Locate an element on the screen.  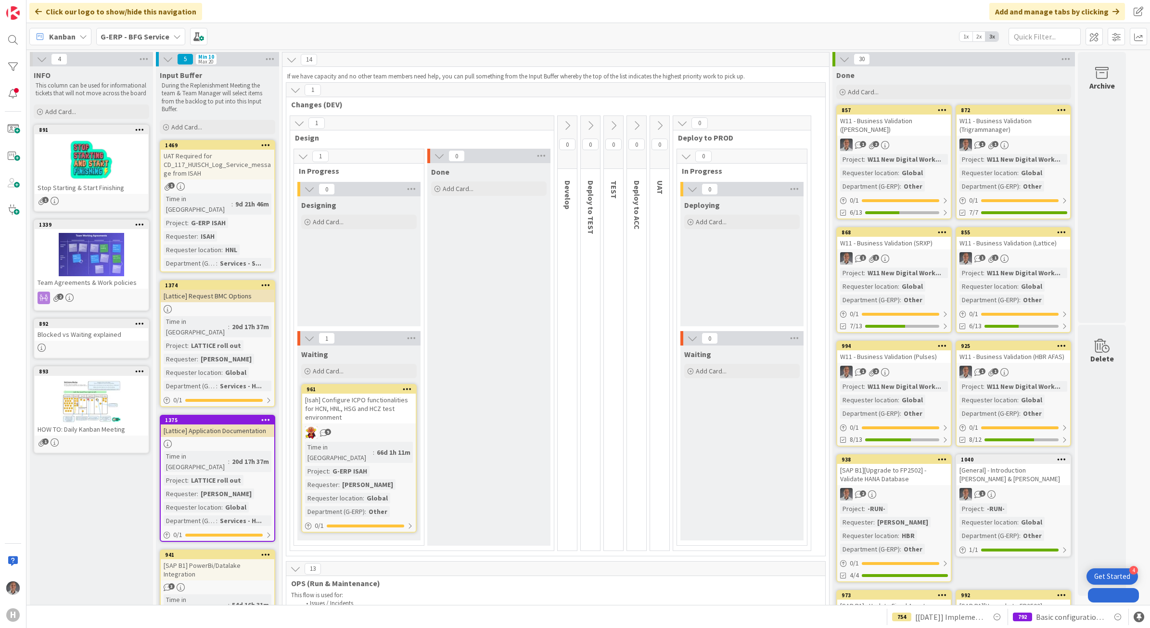
div: W11 - Business Validation (Pulses) is located at coordinates (894, 357).